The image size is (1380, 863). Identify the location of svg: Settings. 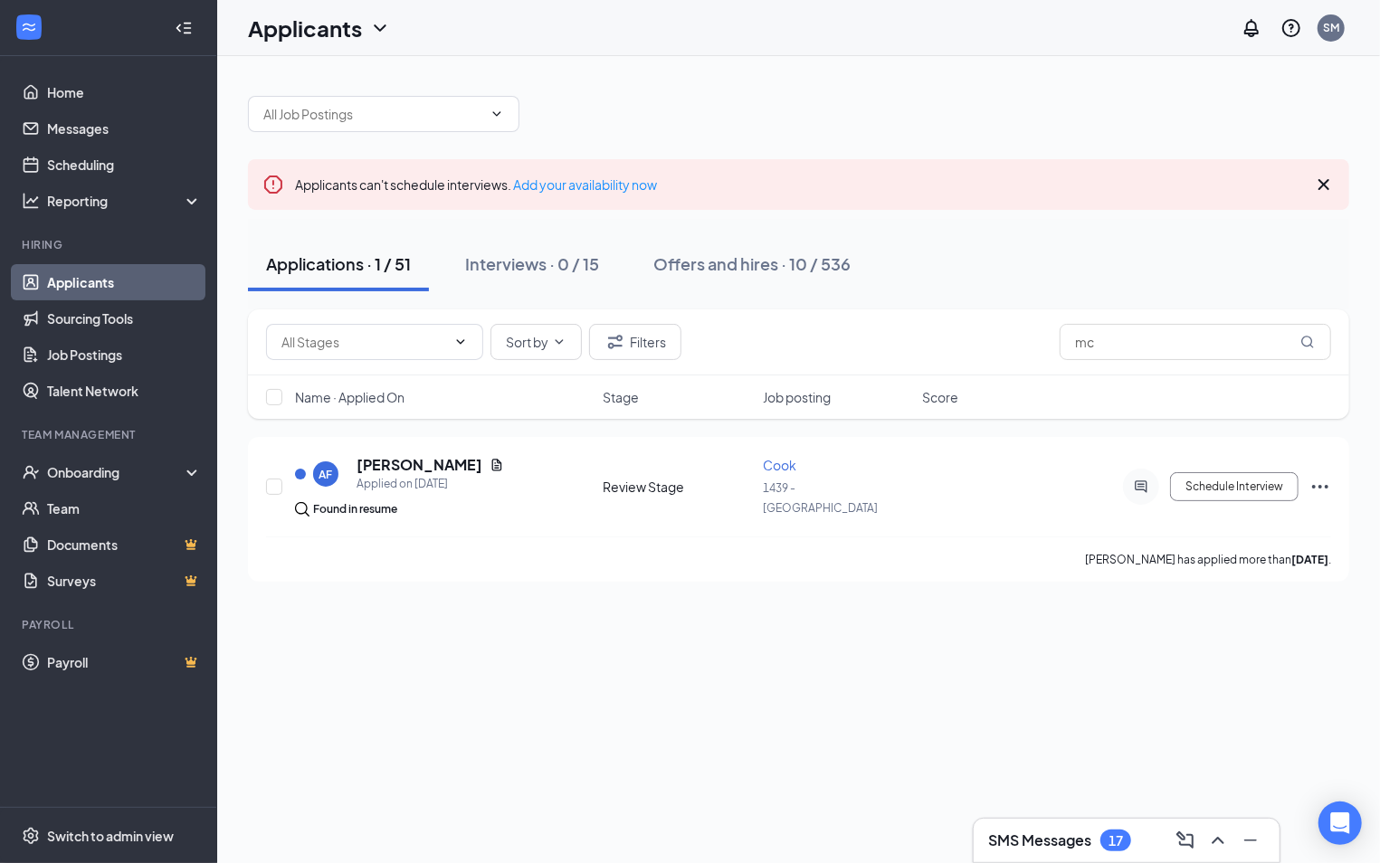
(31, 836).